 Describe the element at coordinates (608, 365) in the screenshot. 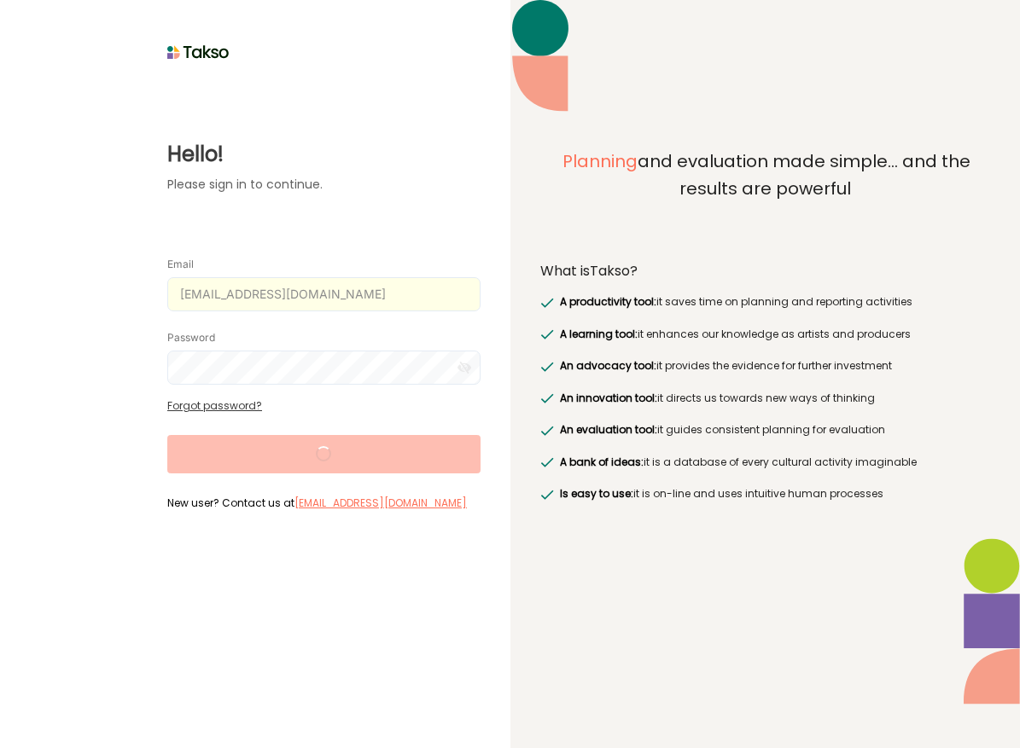

I see `span: An advocacy tool:` at that location.